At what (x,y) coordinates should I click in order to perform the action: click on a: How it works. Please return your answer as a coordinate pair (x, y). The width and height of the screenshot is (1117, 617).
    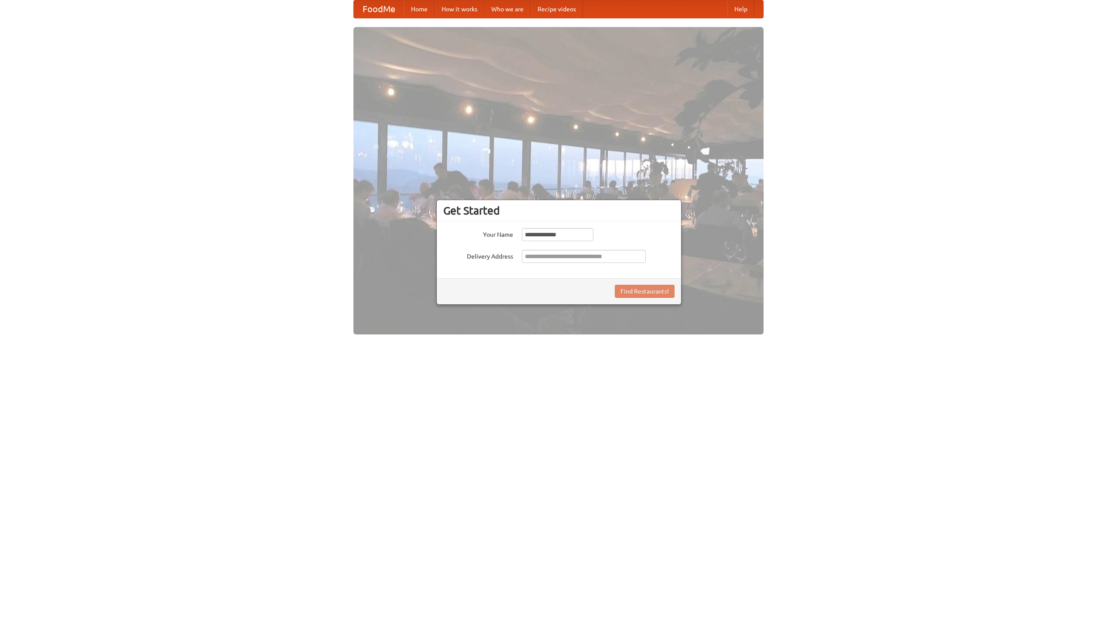
    Looking at the image, I should click on (459, 9).